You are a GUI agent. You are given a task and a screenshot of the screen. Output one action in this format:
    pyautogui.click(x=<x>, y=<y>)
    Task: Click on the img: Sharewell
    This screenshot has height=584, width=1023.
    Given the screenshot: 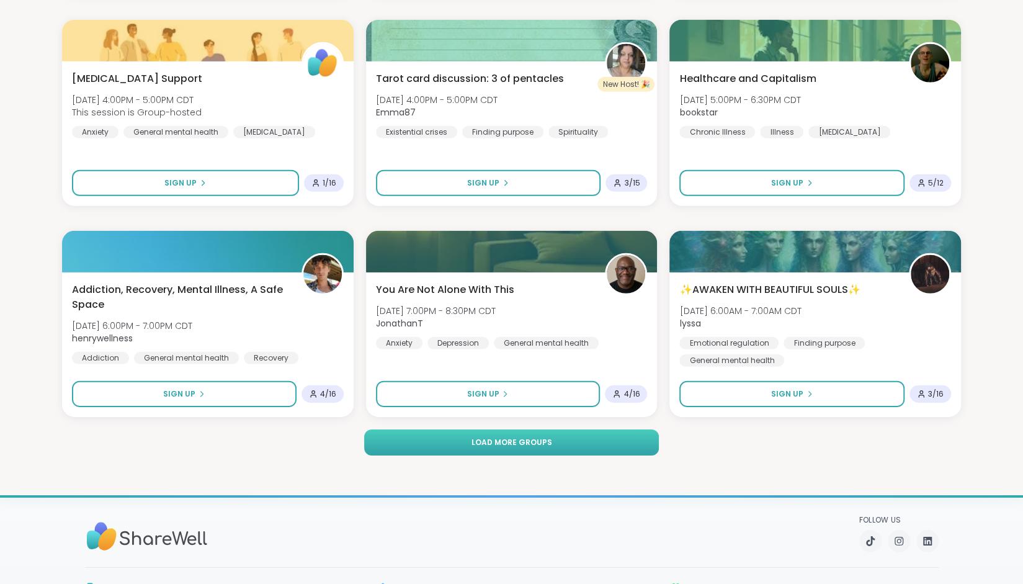 What is the action you would take?
    pyautogui.click(x=147, y=536)
    